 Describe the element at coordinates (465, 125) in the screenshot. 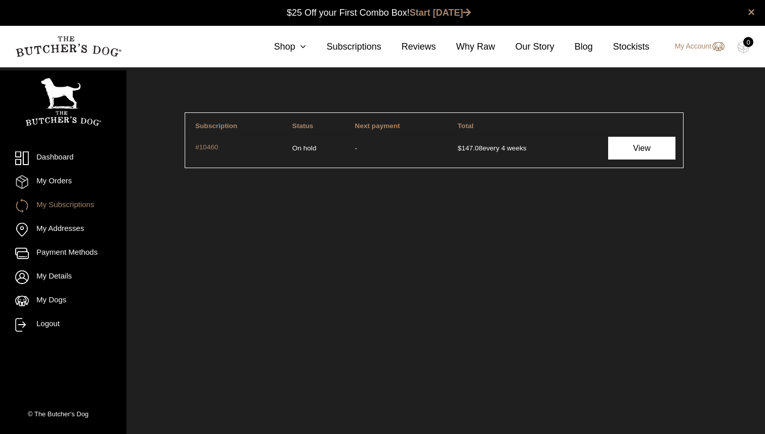

I see `span: Total` at that location.